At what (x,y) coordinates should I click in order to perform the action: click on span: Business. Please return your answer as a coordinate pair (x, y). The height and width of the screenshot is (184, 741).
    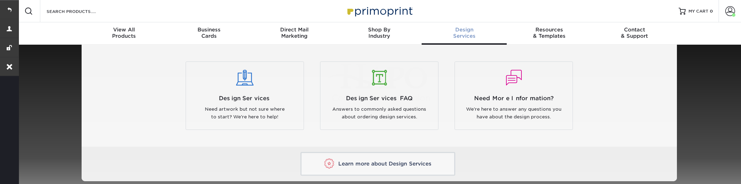
    Looking at the image, I should click on (209, 30).